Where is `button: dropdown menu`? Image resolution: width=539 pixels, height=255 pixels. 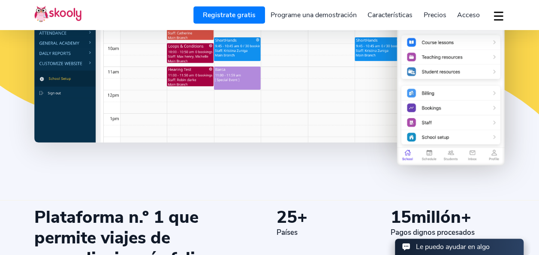 button: dropdown menu is located at coordinates (499, 16).